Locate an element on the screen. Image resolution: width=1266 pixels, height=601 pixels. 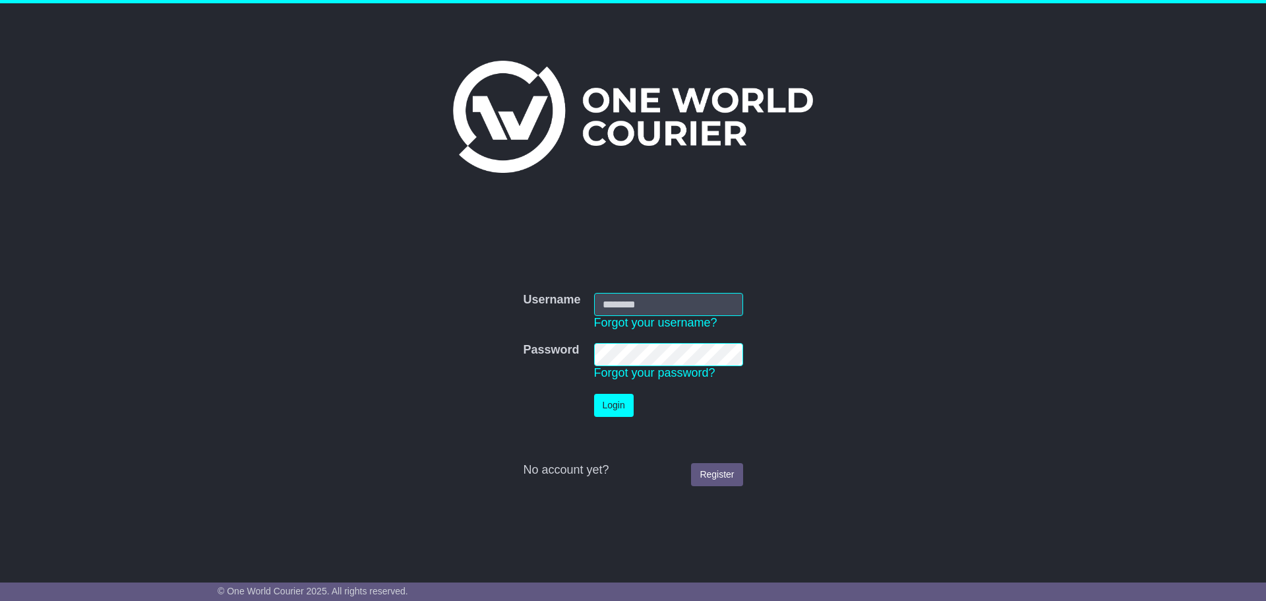
label: Username is located at coordinates (551, 300).